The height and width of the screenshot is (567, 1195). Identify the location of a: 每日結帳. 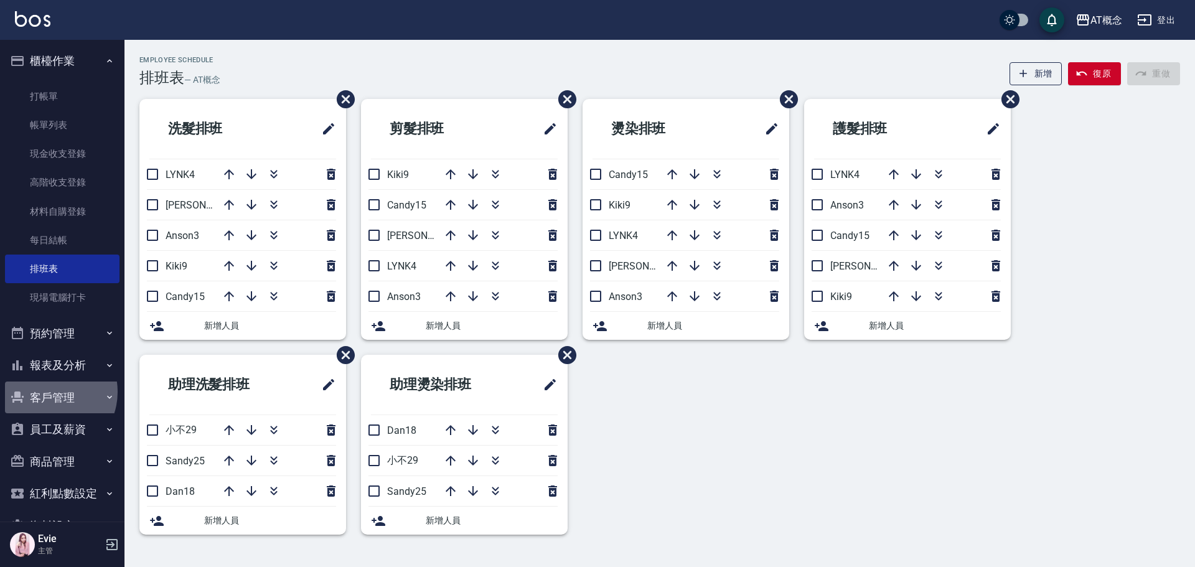
(62, 240).